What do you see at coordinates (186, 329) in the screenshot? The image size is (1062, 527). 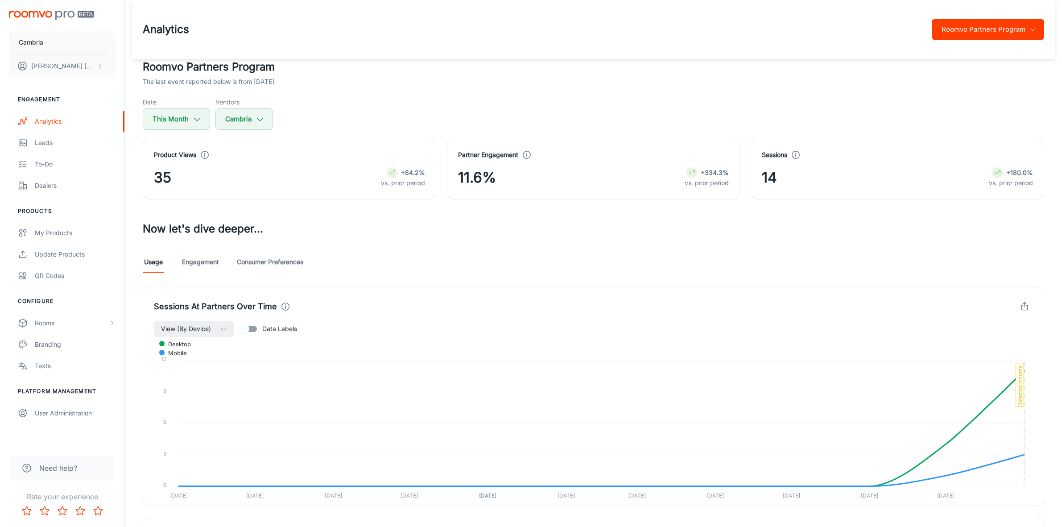 I see `span: View (By Device)` at bounding box center [186, 329].